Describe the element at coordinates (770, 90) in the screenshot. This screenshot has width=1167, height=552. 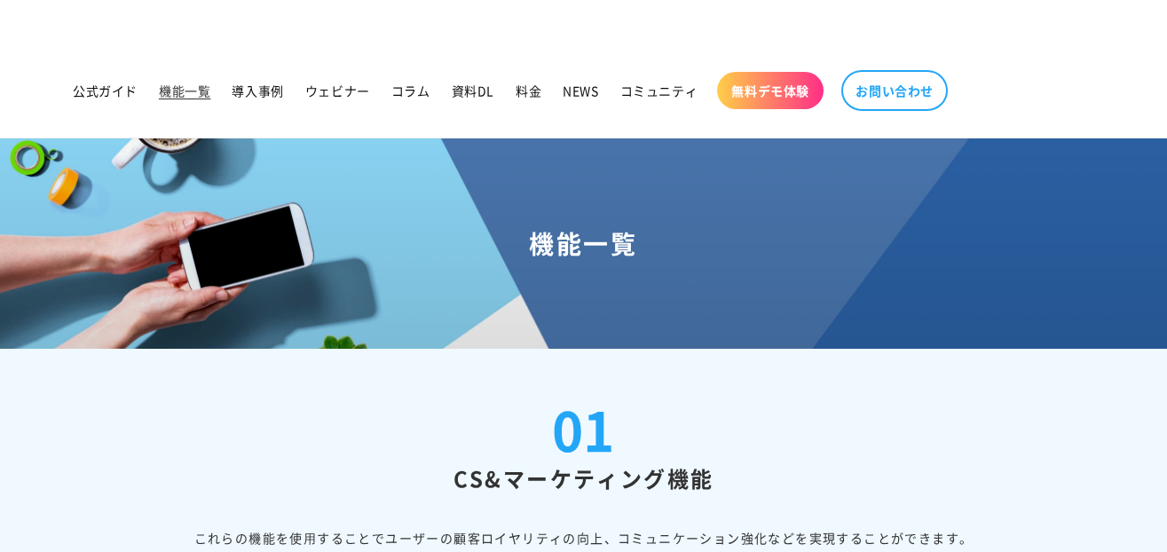
I see `a: 無料デモ体験` at that location.